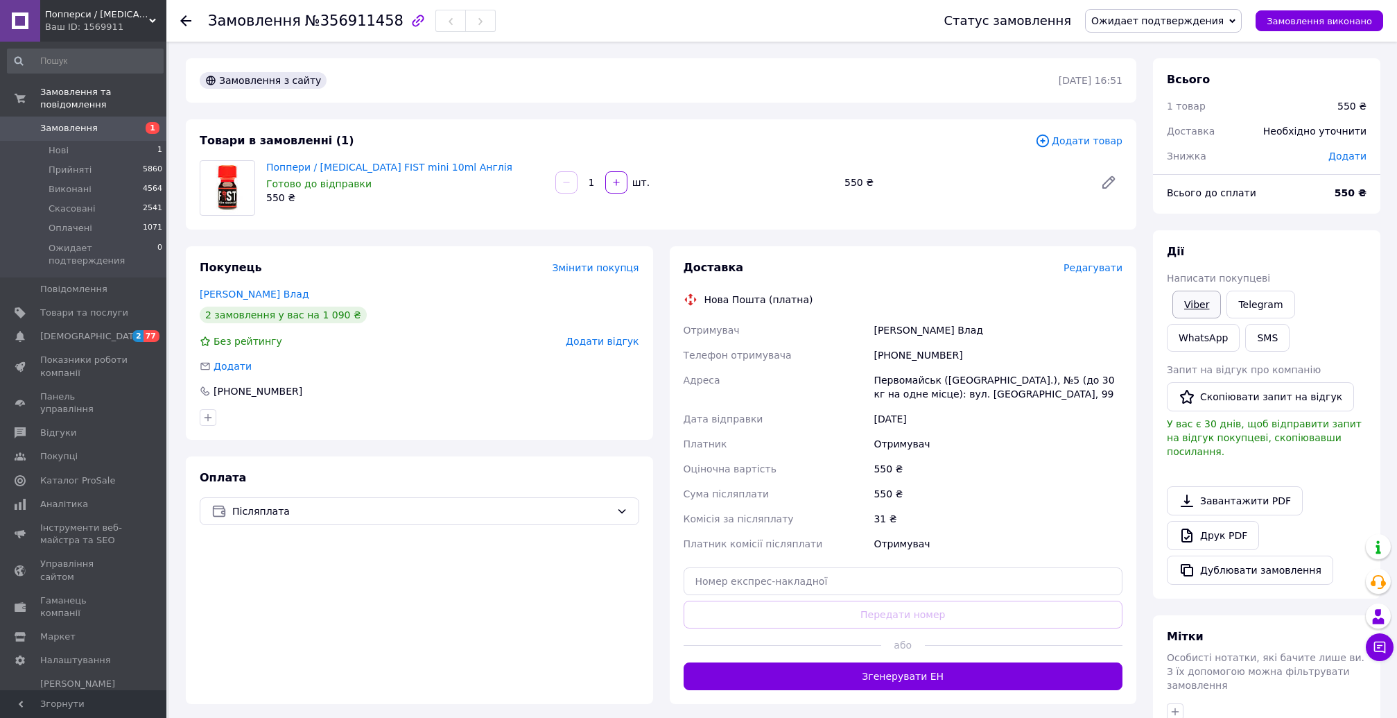 The width and height of the screenshot is (1397, 718). What do you see at coordinates (153, 209) in the screenshot?
I see `span: 2541` at bounding box center [153, 209].